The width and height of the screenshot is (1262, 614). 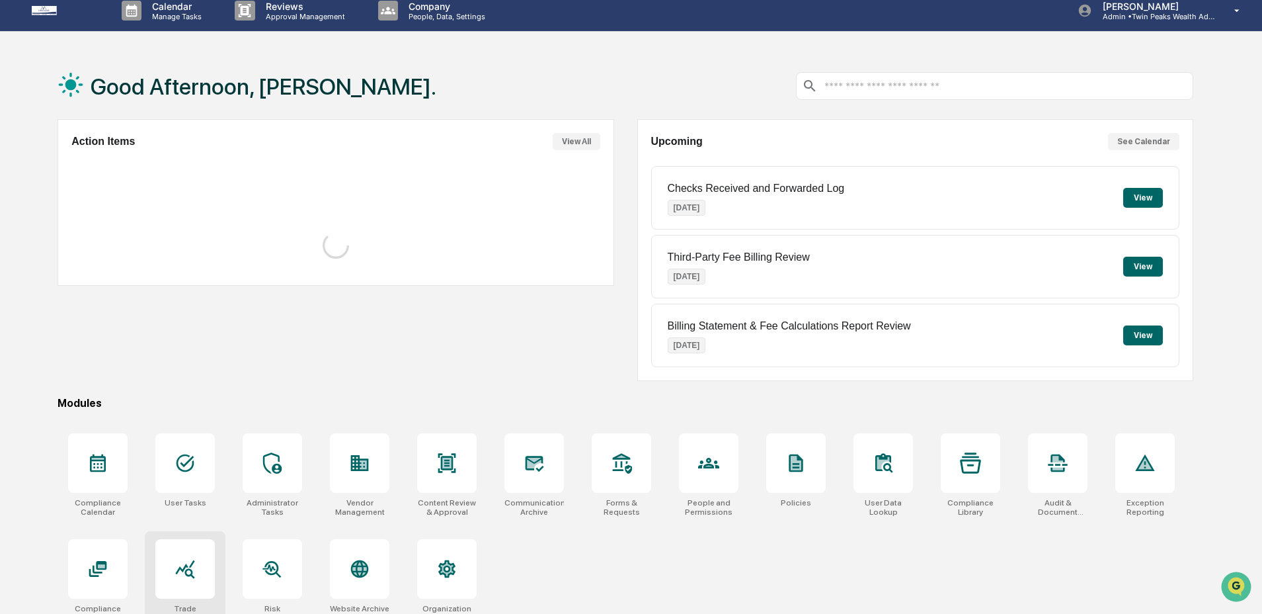 What do you see at coordinates (1058, 507) in the screenshot?
I see `div: Audit & Document Logs` at bounding box center [1058, 507].